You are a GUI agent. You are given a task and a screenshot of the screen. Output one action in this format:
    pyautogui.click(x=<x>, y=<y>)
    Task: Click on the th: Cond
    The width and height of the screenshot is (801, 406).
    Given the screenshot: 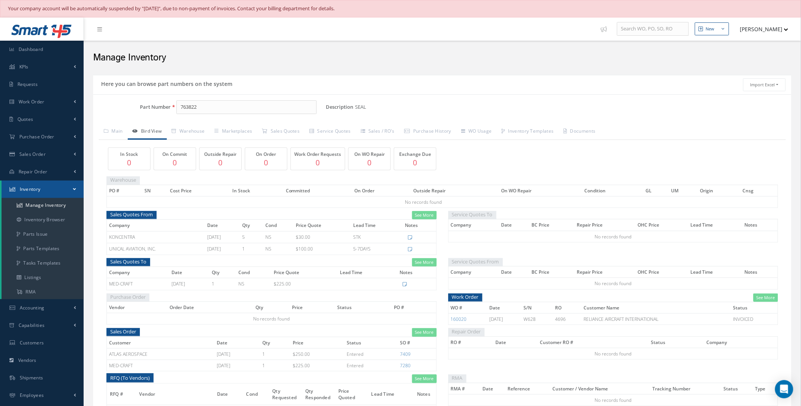 What is the action you would take?
    pyautogui.click(x=278, y=226)
    